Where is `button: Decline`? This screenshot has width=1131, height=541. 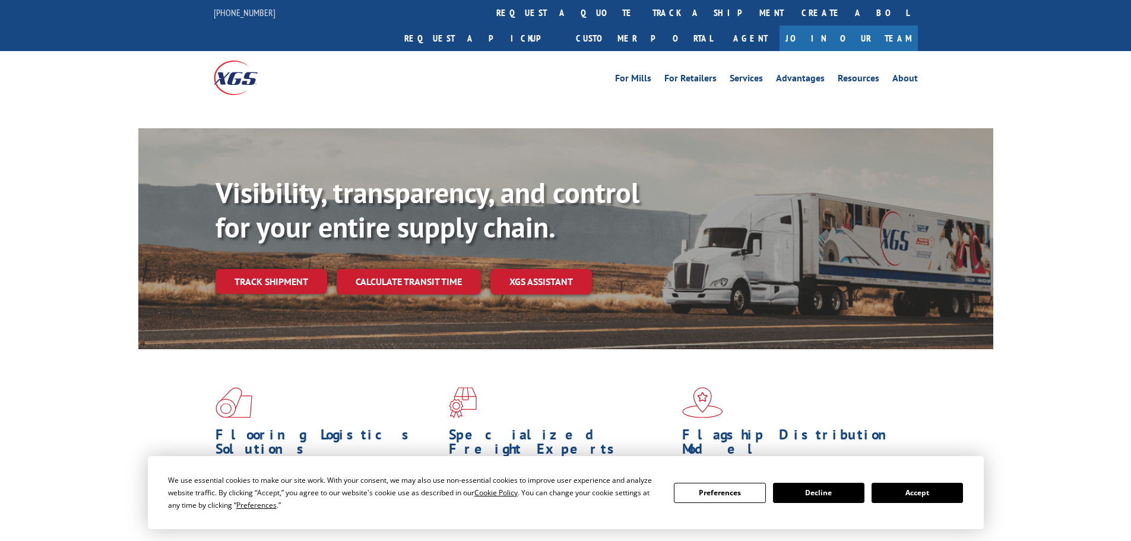 button: Decline is located at coordinates (818, 493).